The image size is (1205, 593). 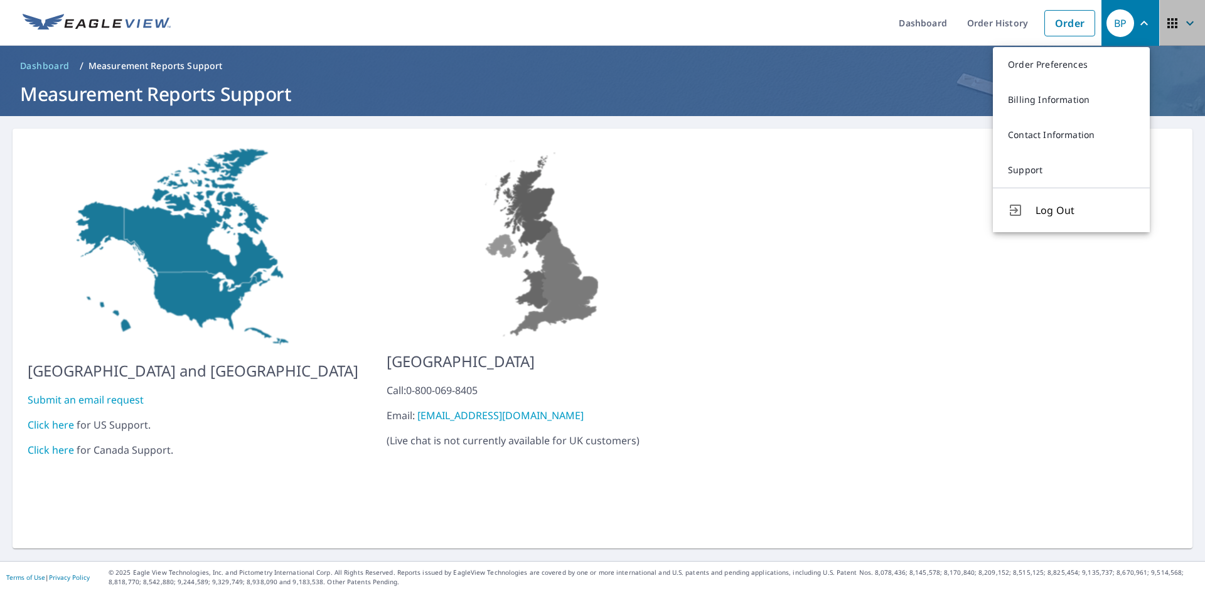 What do you see at coordinates (69, 578) in the screenshot?
I see `a: Privacy Policy` at bounding box center [69, 578].